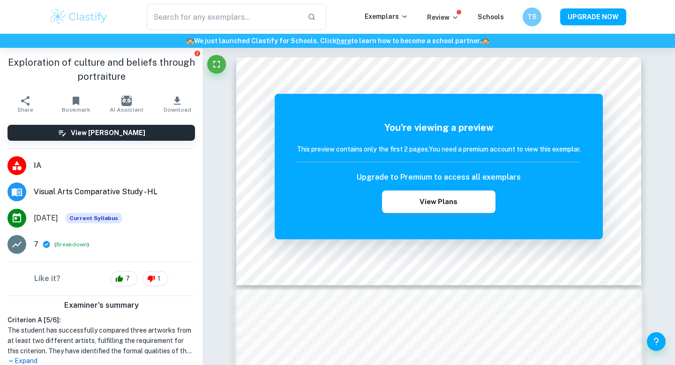 This screenshot has height=365, width=675. Describe the element at coordinates (94, 218) in the screenshot. I see `span: Current Syllabus` at that location.